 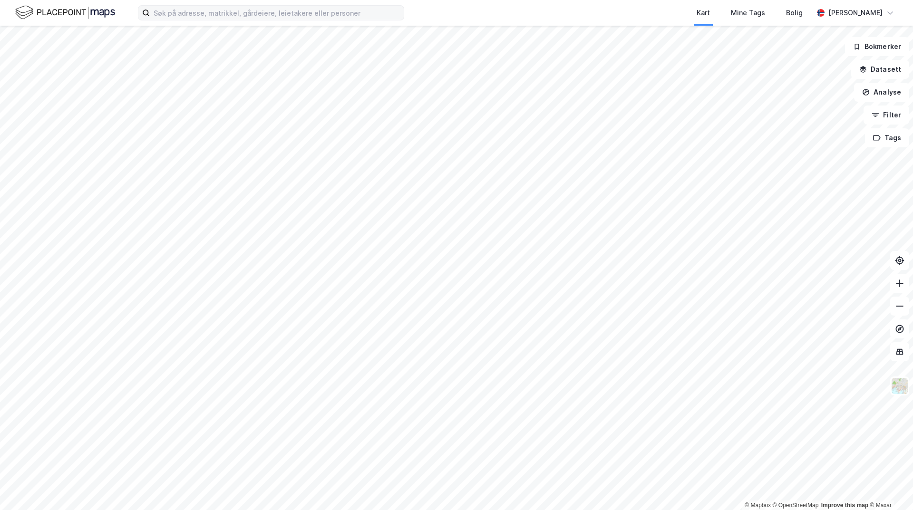 What do you see at coordinates (886, 115) in the screenshot?
I see `button: Filter` at bounding box center [886, 115].